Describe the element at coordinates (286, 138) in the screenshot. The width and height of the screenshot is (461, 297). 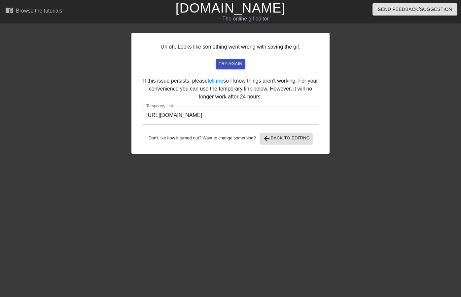
I see `span: Back to Editing` at that location.